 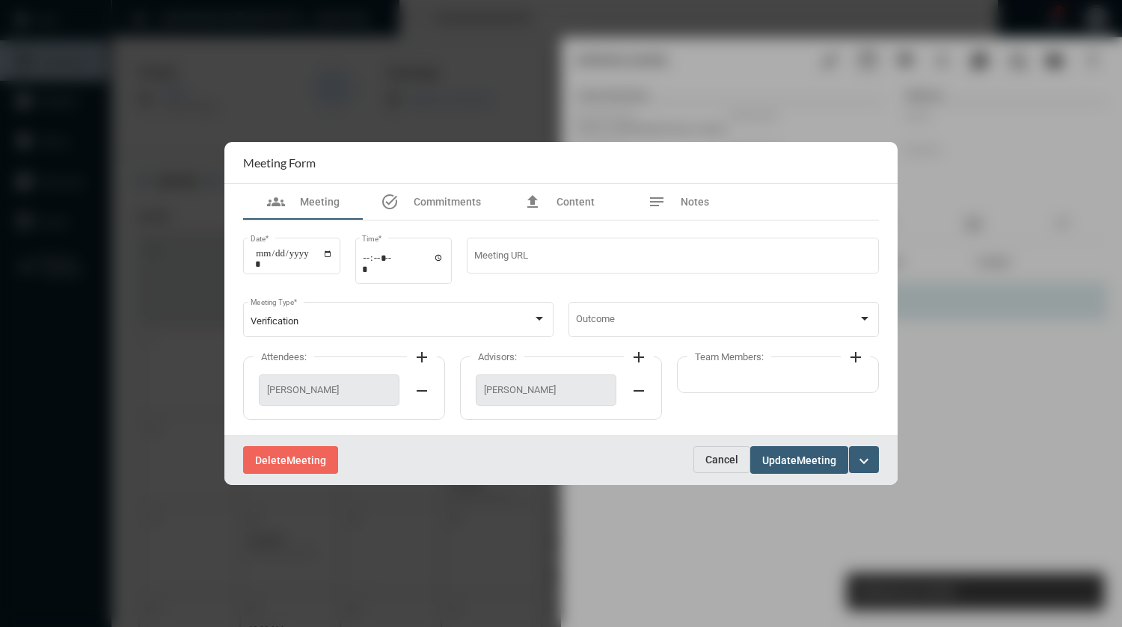 What do you see at coordinates (657, 202) in the screenshot?
I see `mat-icon: notes` at bounding box center [657, 202].